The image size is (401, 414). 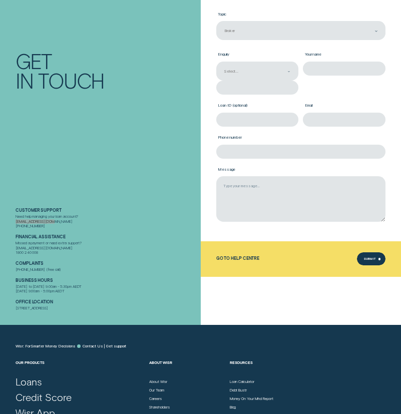 I want to click on div: Touch, so click(x=71, y=81).